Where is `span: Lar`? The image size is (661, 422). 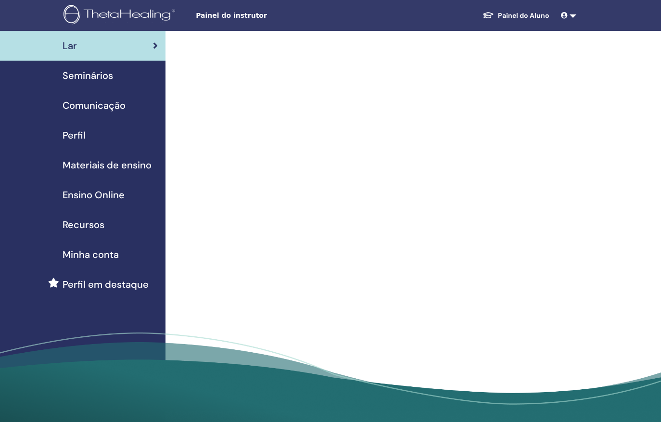 span: Lar is located at coordinates (70, 46).